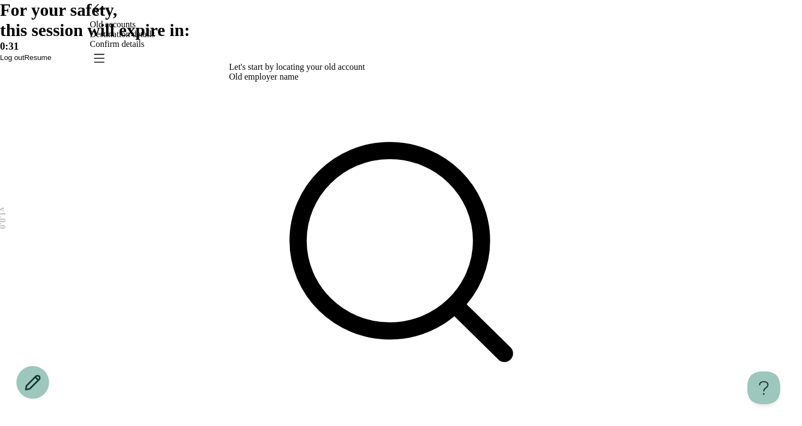 The width and height of the screenshot is (802, 426). I want to click on span: Confirm details, so click(117, 44).